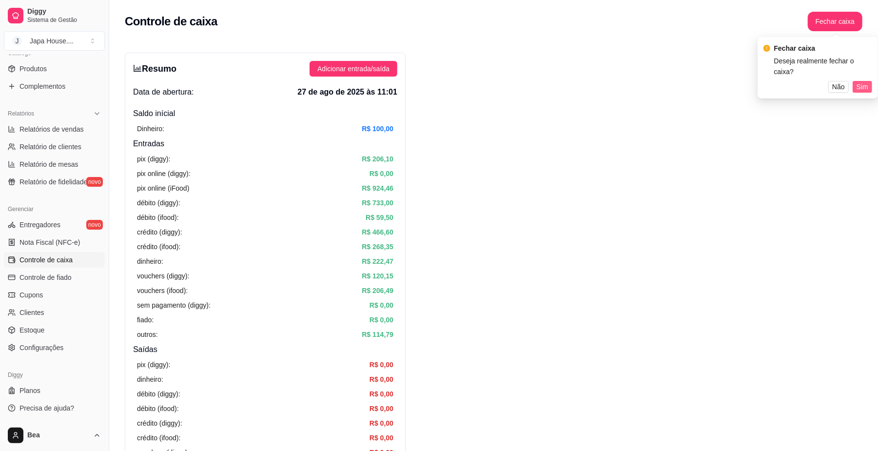  Describe the element at coordinates (54, 435) in the screenshot. I see `button: Bea` at that location.